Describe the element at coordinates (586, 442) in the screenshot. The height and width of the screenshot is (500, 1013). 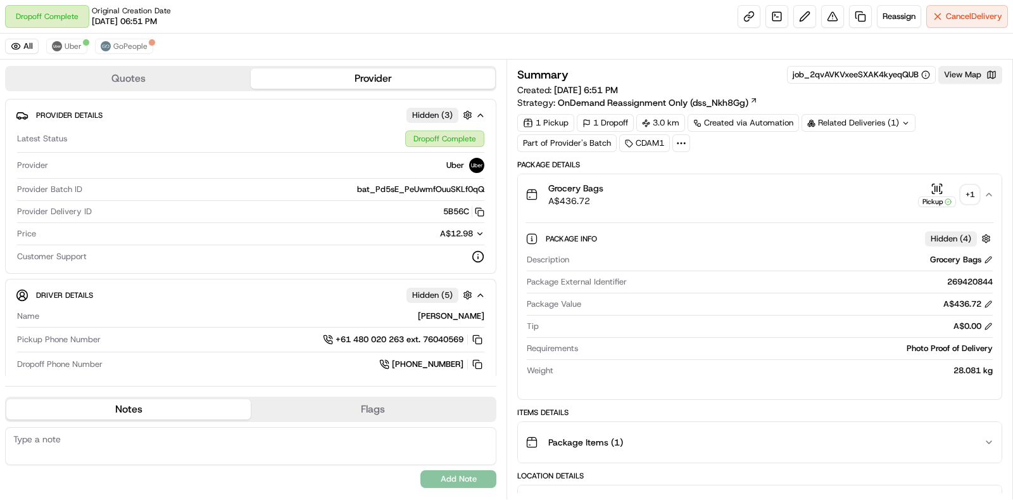
I see `span: Package Items ( 1 )` at that location.